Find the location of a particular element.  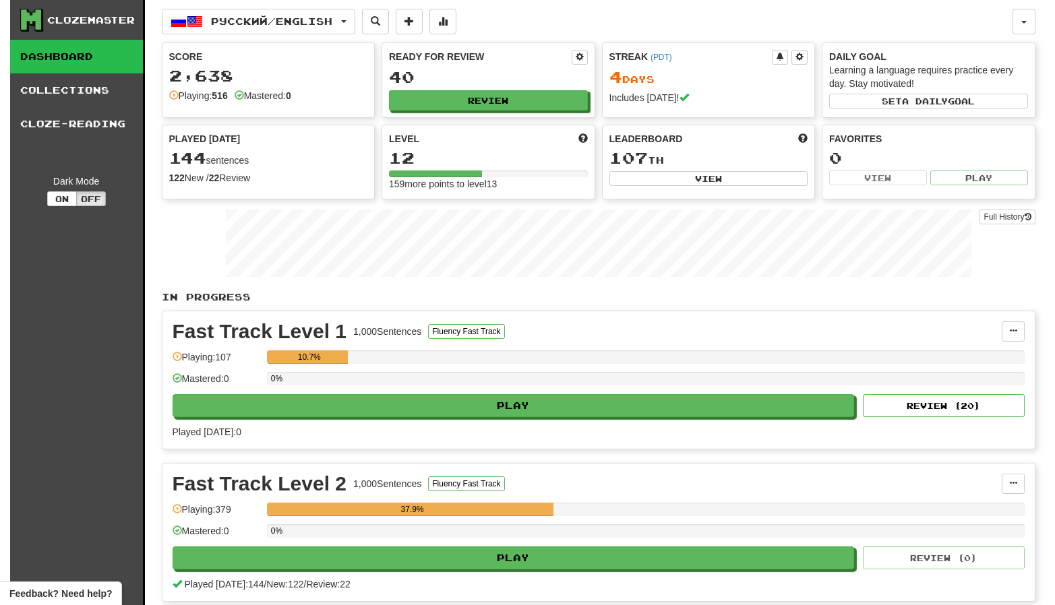

button: Seta dailygoal is located at coordinates (928, 101).